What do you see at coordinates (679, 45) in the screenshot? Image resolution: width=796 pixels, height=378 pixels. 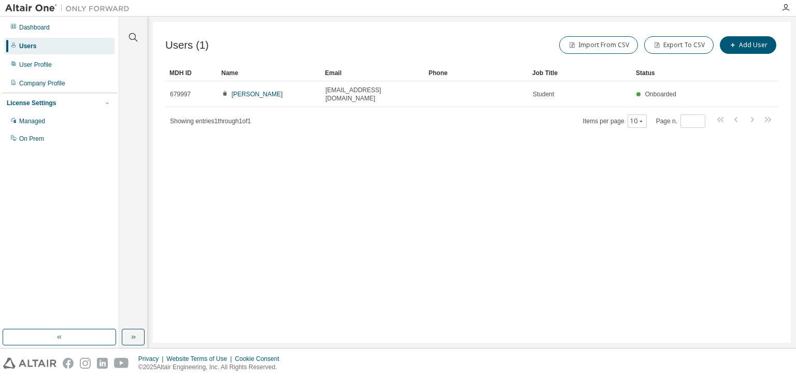 I see `button: Export To CSV` at bounding box center [679, 45].